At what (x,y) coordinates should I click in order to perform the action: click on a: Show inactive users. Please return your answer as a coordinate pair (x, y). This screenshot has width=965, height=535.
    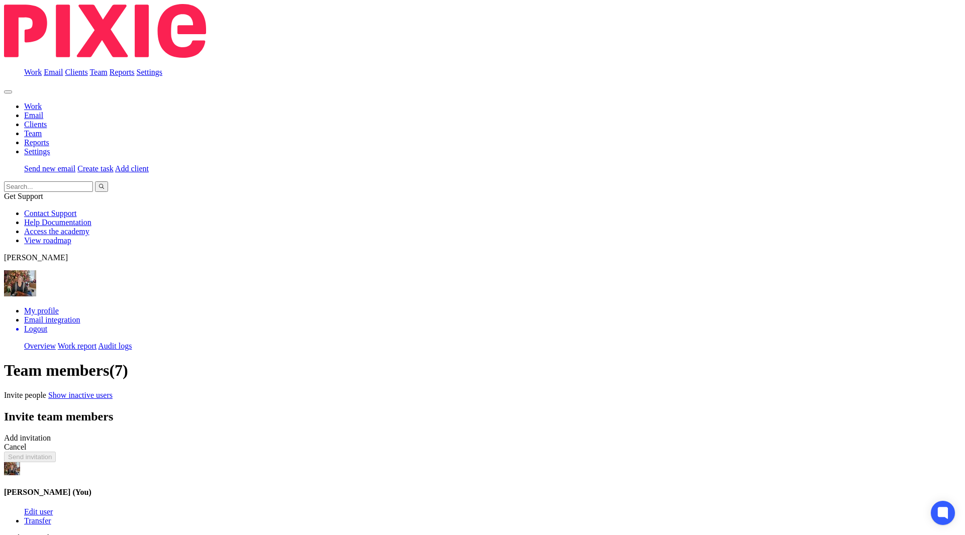
    Looking at the image, I should click on (80, 395).